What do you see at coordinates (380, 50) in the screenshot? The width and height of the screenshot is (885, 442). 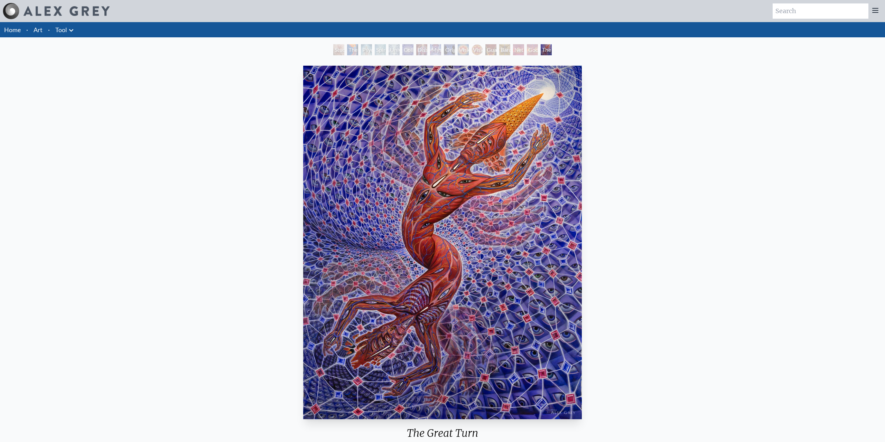 I see `div: Spiritual Energy System` at bounding box center [380, 50].